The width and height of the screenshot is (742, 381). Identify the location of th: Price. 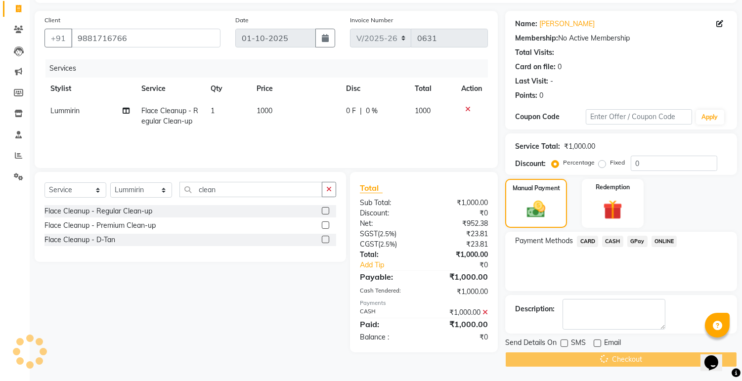
(295, 89).